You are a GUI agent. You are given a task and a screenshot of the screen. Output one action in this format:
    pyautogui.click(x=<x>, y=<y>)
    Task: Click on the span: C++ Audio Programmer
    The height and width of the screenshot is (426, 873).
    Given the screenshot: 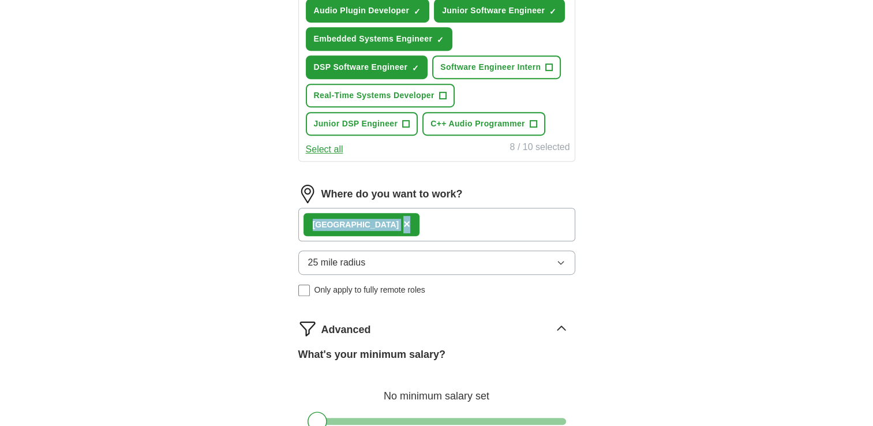 What is the action you would take?
    pyautogui.click(x=478, y=123)
    